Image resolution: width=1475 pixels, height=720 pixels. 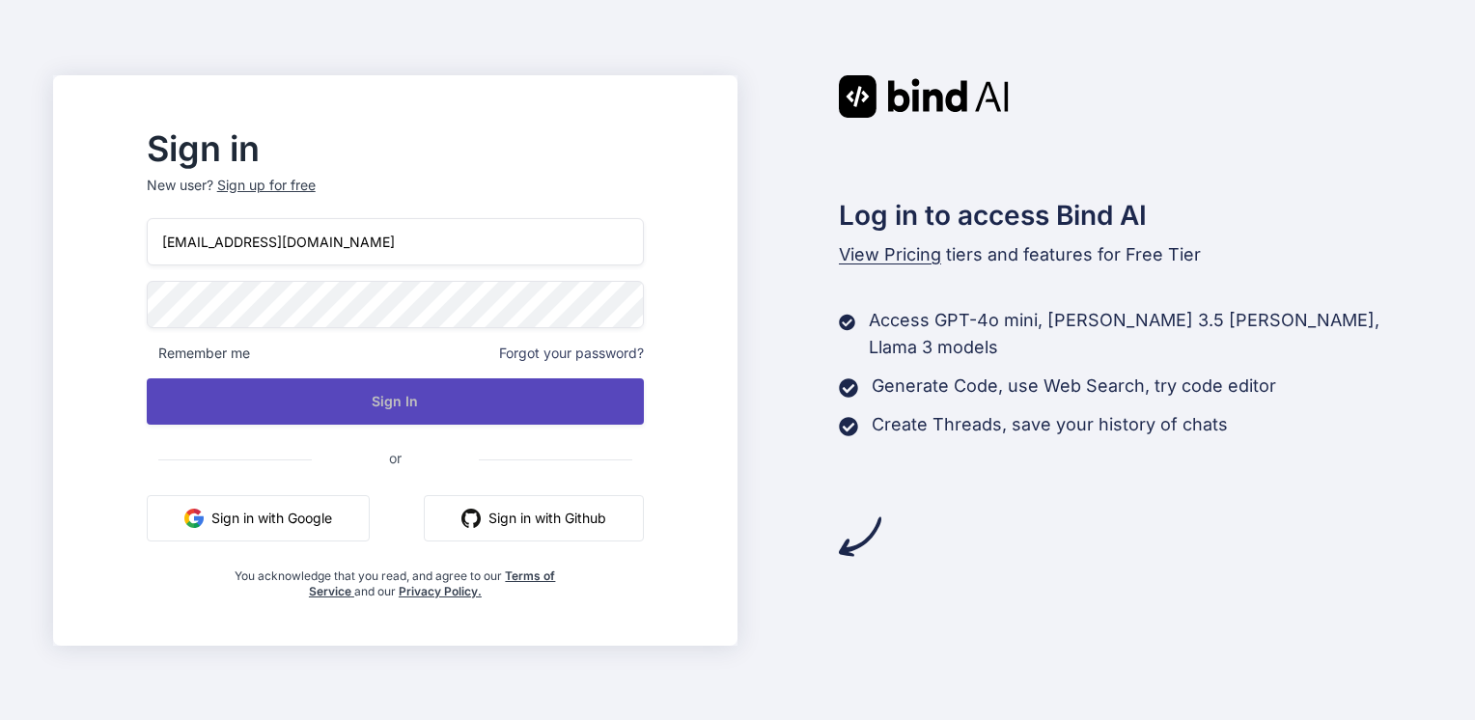 I want to click on a: Privacy Policy., so click(x=440, y=591).